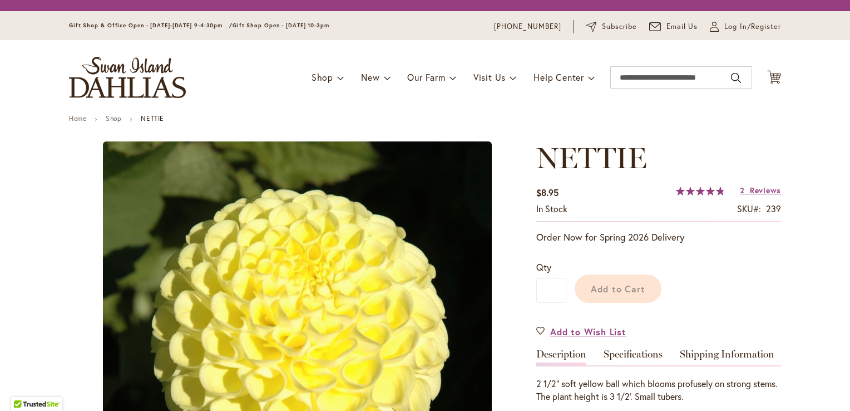 This screenshot has height=411, width=850. I want to click on div: 2 1/2" soft yellow ball which blooms profusely on strong stems. The plant height is 3 1/2'. Small..., so click(659, 390).